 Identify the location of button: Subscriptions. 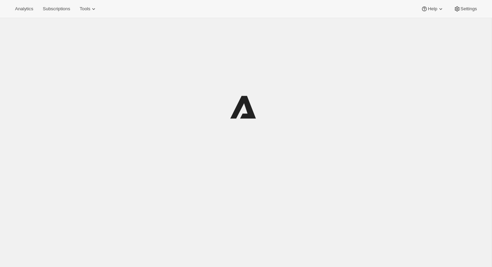
(56, 9).